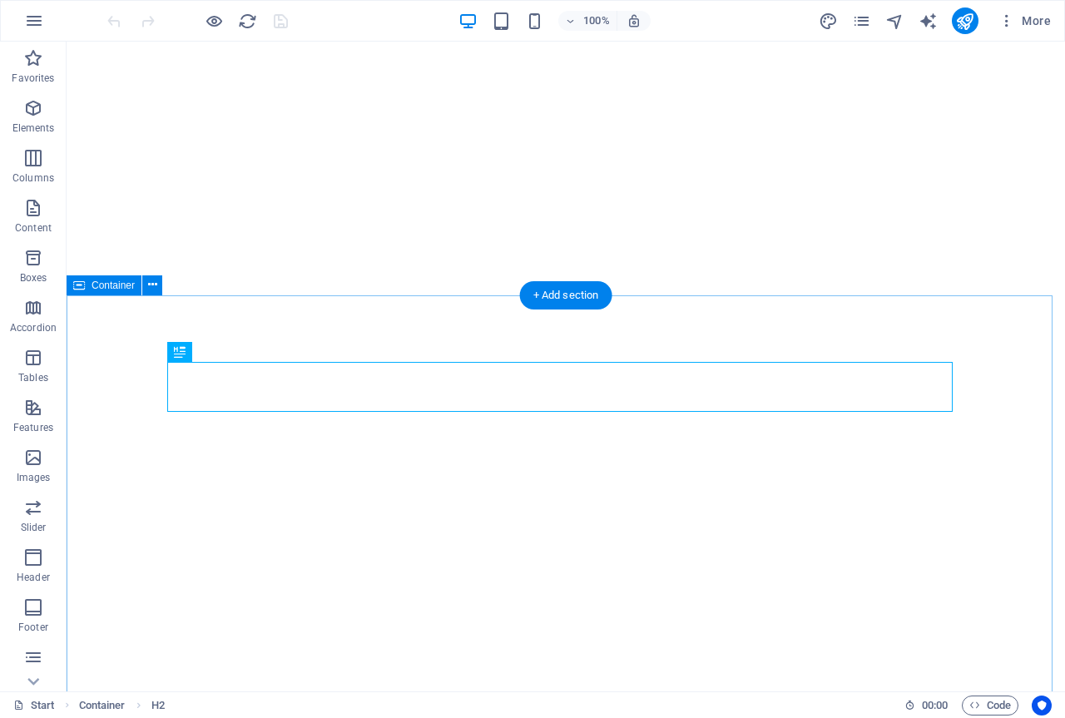  I want to click on a: Click to cancel selection. Double-click to open Pages, so click(34, 705).